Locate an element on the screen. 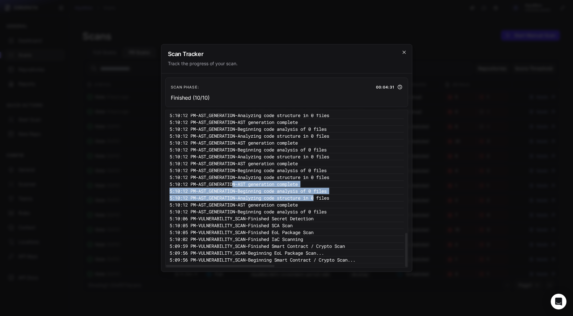 The width and height of the screenshot is (573, 316). button: cross 2, is located at coordinates (404, 52).